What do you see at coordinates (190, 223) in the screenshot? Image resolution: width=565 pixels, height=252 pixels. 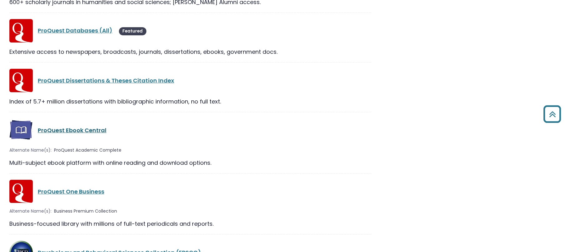 I see `div: Business-focused library with millions of full-text periodicals and reports.` at bounding box center [190, 223].